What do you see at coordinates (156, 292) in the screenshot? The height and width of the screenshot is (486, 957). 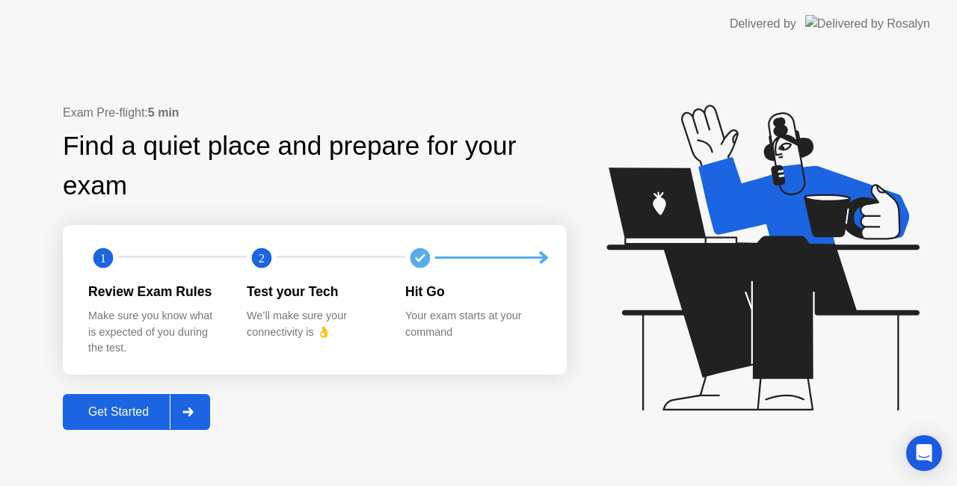 I see `div: Review Exam Rules` at bounding box center [156, 292].